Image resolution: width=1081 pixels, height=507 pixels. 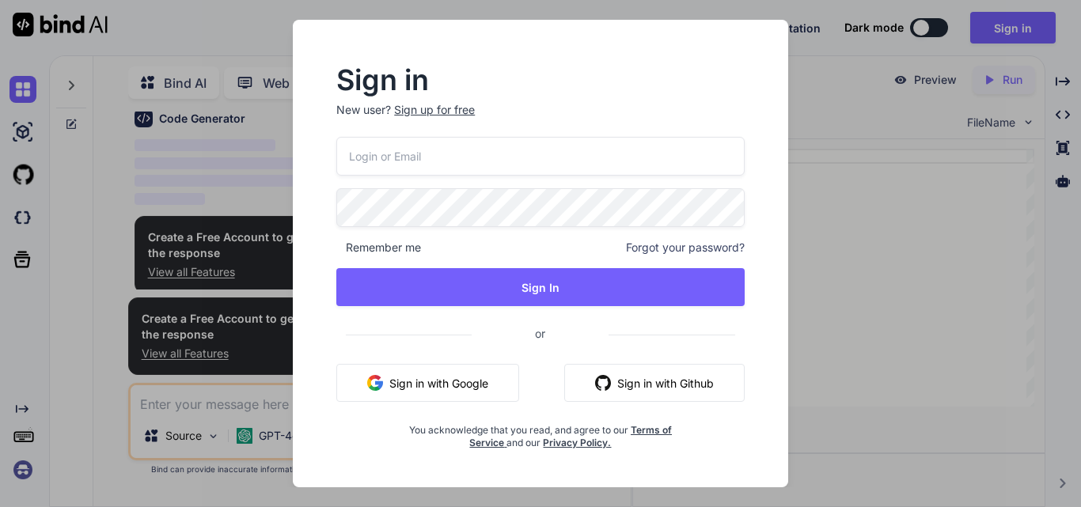 What do you see at coordinates (655, 383) in the screenshot?
I see `button: Sign in with Github` at bounding box center [655, 383].